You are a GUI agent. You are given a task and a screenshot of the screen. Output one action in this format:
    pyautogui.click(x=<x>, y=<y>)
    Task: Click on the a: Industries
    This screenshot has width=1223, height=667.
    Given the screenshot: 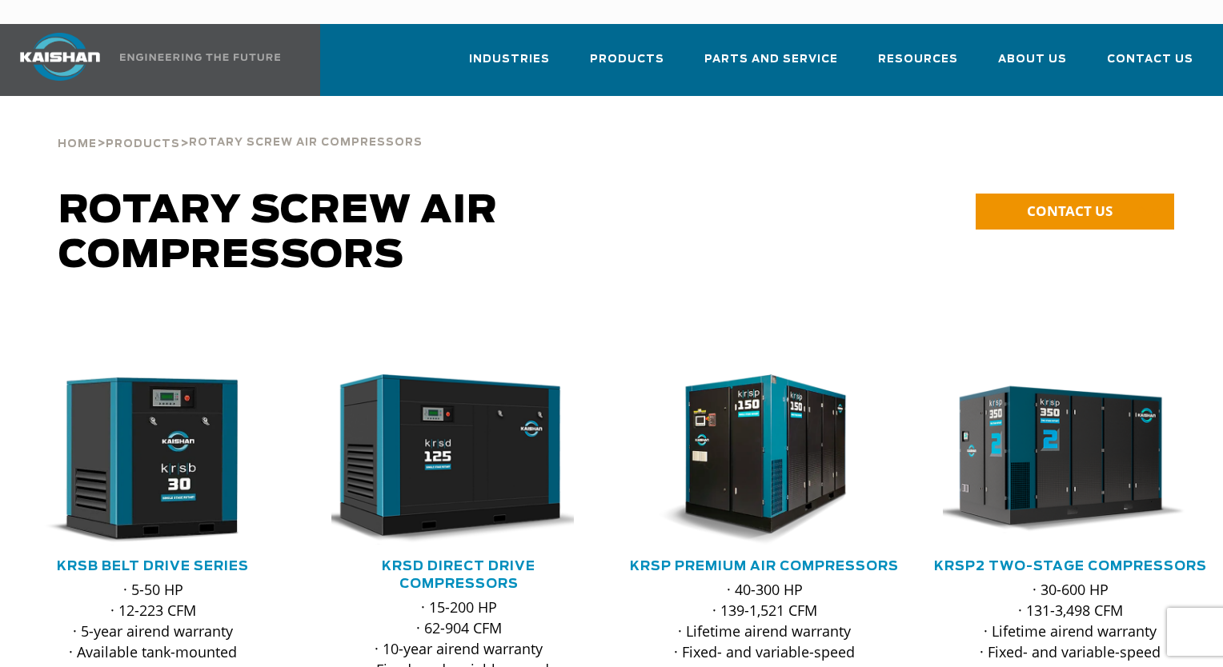 What is the action you would take?
    pyautogui.click(x=509, y=66)
    